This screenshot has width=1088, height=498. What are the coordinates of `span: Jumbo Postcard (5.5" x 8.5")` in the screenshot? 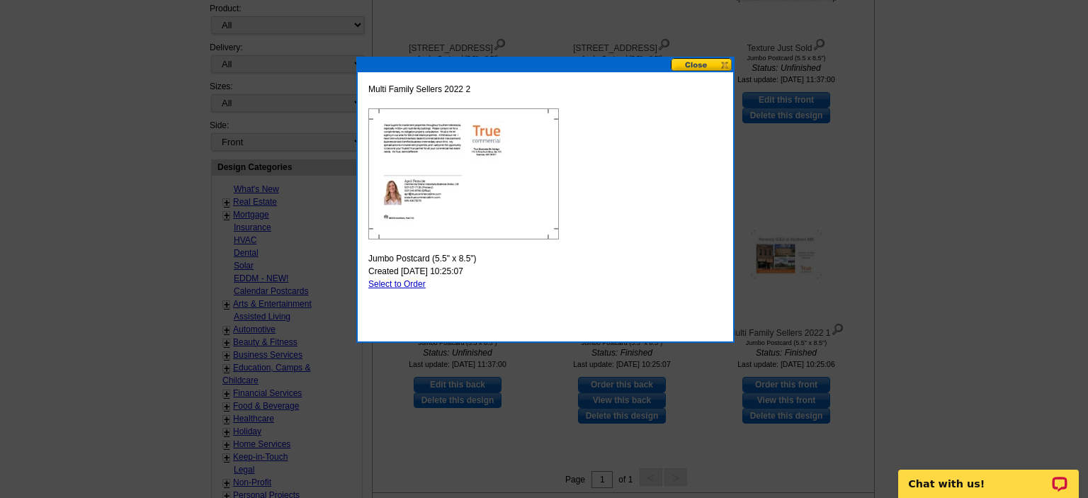 It's located at (422, 259).